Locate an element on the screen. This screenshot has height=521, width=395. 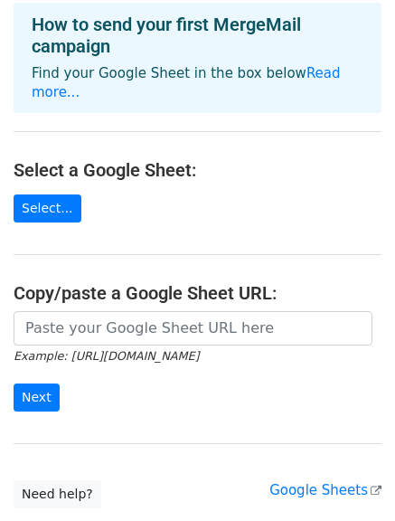
h4: How to send your first MergeMail campaign is located at coordinates (197, 35).